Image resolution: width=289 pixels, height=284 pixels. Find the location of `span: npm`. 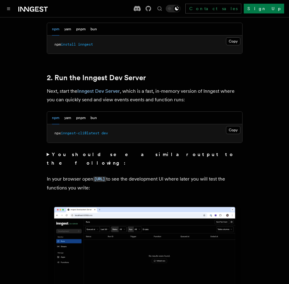

span: npm is located at coordinates (58, 44).